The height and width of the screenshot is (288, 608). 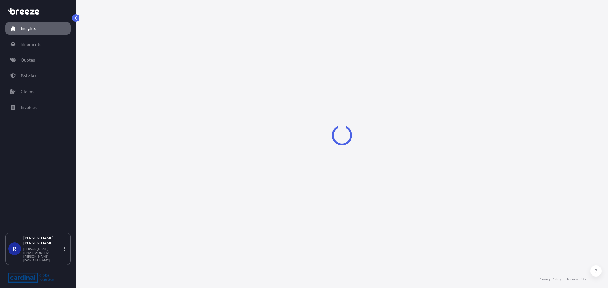 I want to click on a: Policies, so click(x=38, y=76).